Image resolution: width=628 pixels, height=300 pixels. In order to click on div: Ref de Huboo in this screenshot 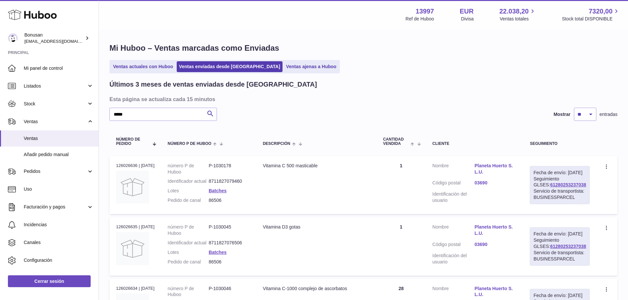, I will do `click(419, 19)`.